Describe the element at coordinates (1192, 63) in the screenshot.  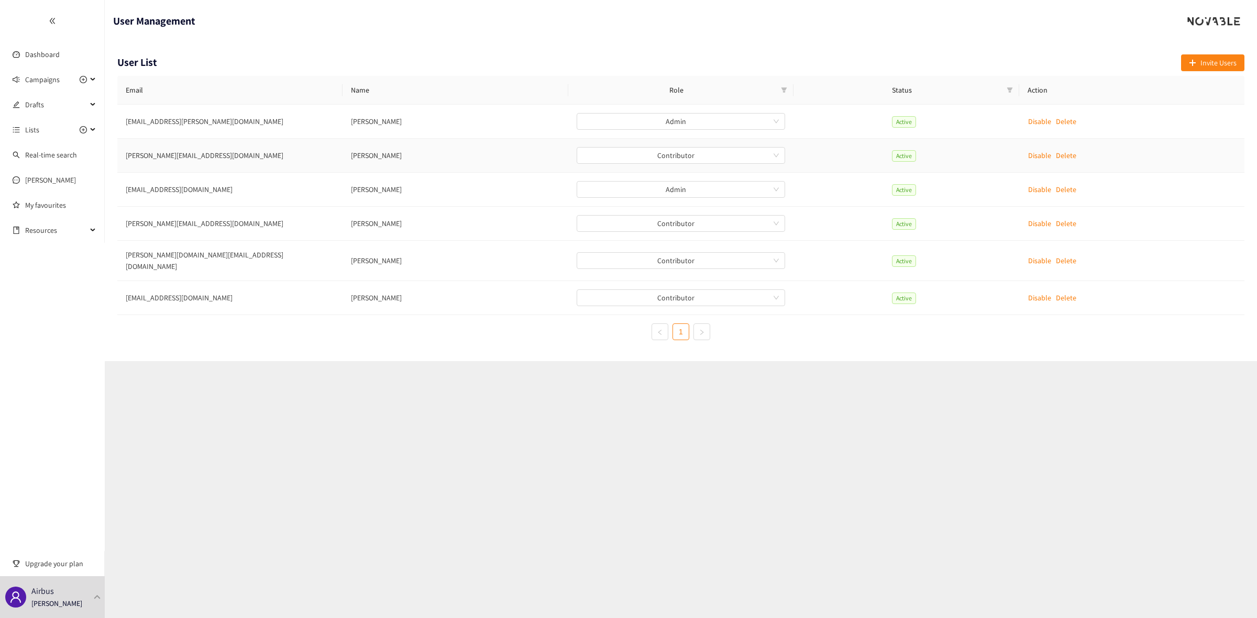
I see `span: plus` at that location.